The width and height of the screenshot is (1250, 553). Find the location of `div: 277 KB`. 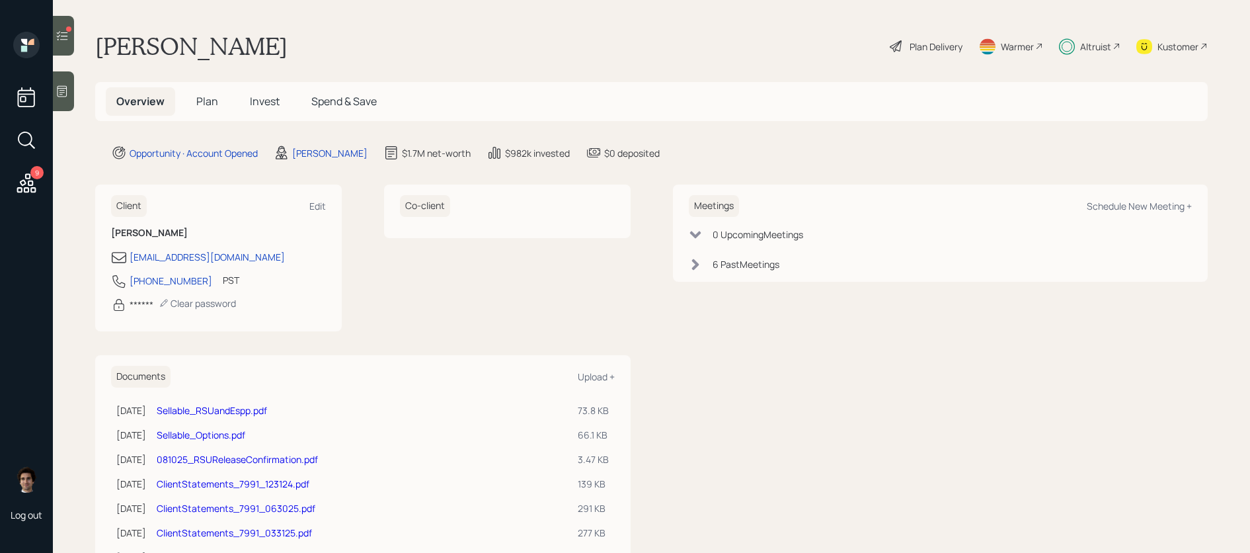

div: 277 KB is located at coordinates (594, 532).